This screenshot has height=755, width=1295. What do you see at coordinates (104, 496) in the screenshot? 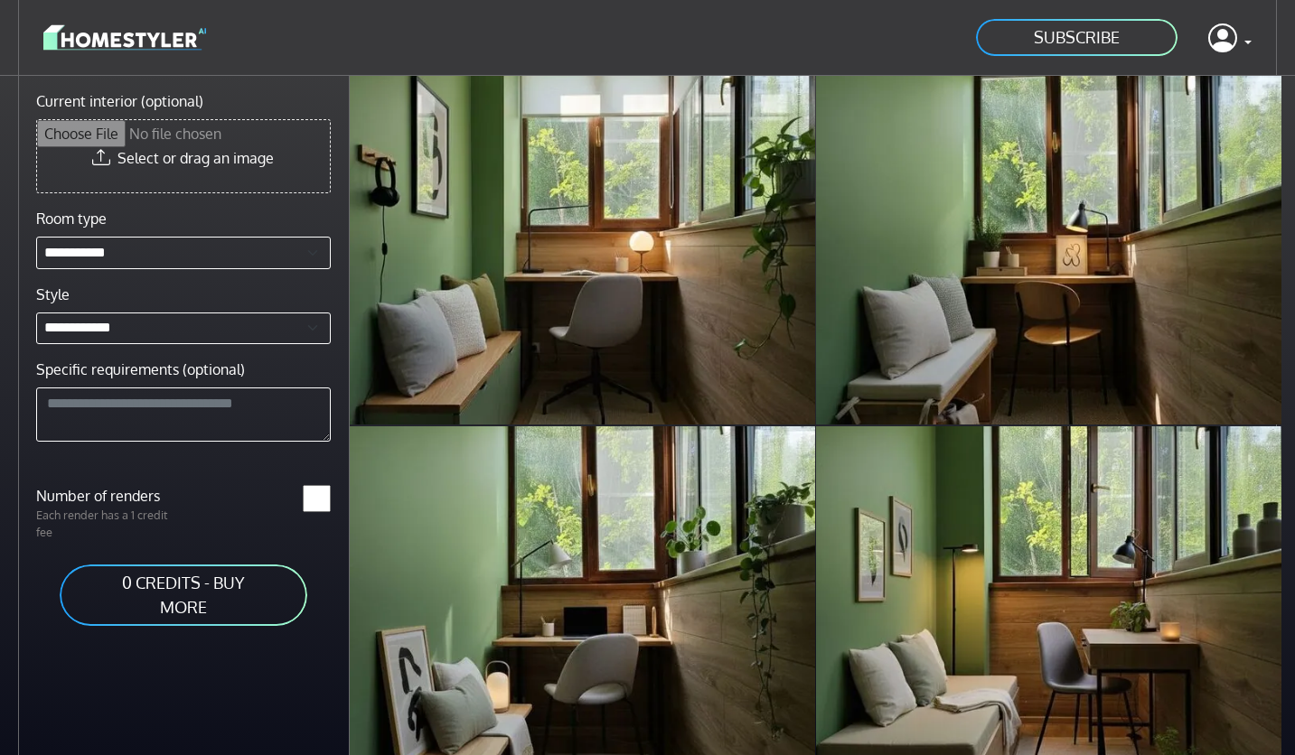
I see `label: Number of renders` at bounding box center [104, 496].